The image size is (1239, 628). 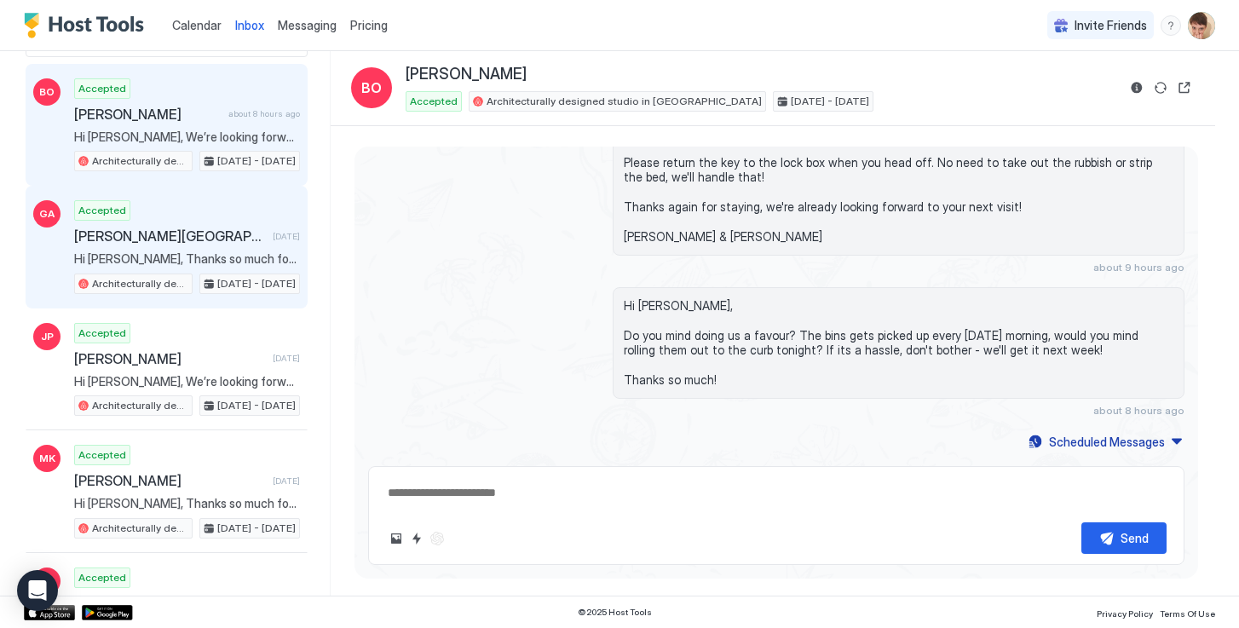 I want to click on a: Messaging, so click(x=307, y=25).